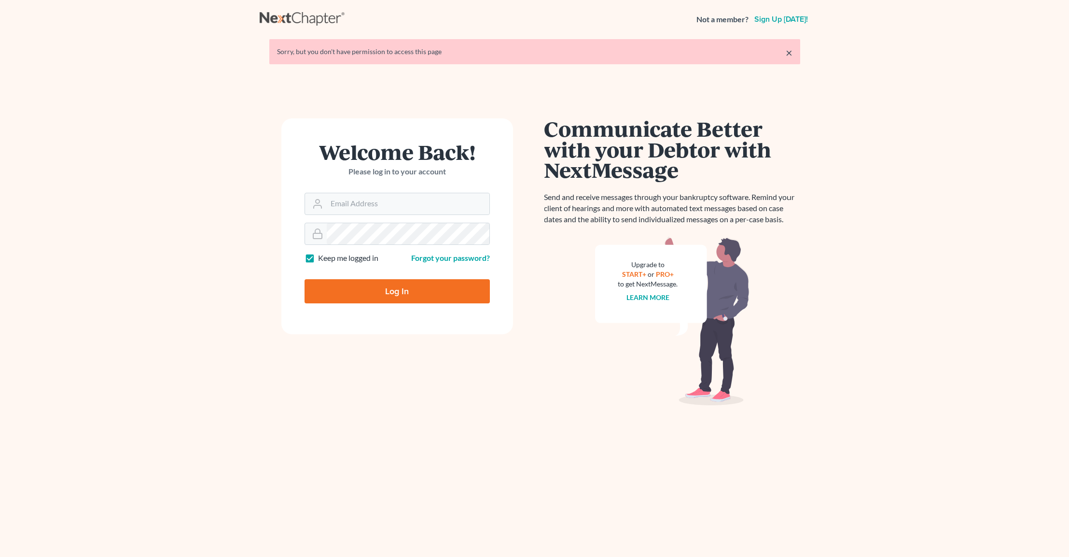 This screenshot has width=1069, height=557. Describe the element at coordinates (450, 257) in the screenshot. I see `a: Forgot your password?` at that location.